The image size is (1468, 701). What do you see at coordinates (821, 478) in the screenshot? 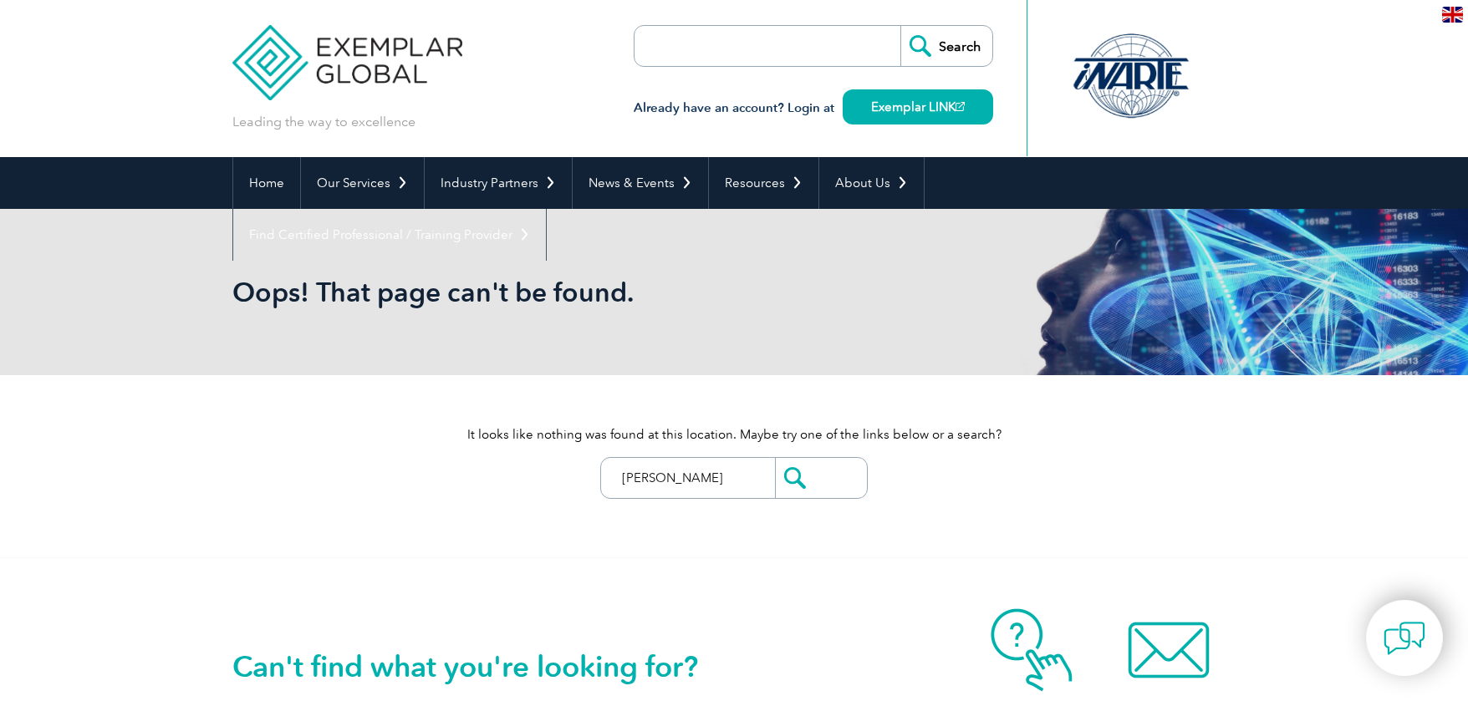
I see `input: Submit` at bounding box center [821, 478].